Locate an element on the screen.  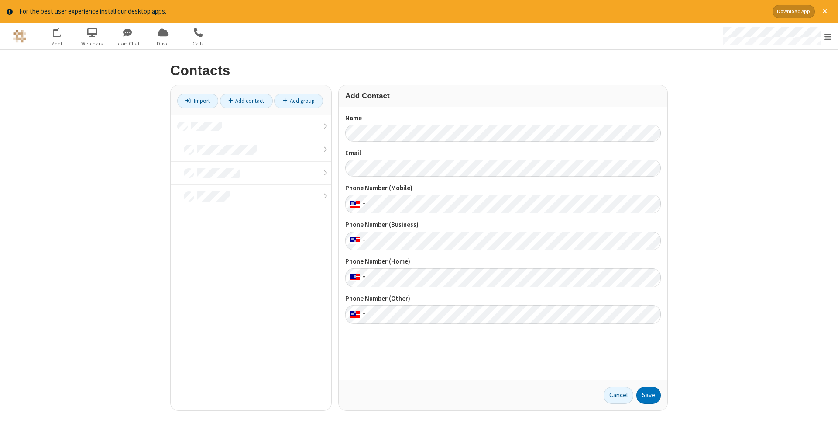
a: Add contact is located at coordinates (246, 101).